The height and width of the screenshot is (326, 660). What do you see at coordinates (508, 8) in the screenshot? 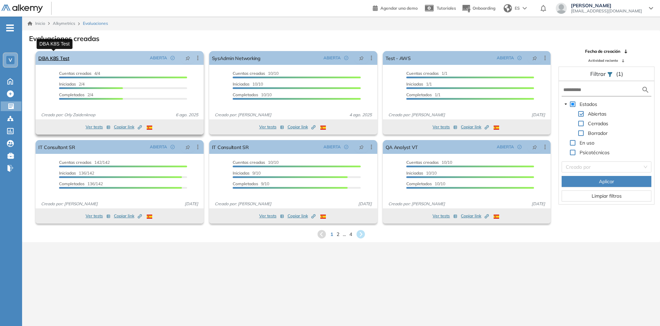
I see `img: world` at bounding box center [508, 8].